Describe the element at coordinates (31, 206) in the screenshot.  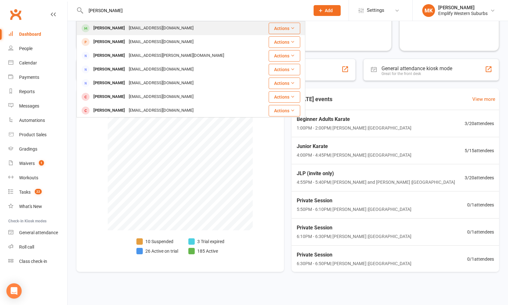
I see `div: What's New` at that location.